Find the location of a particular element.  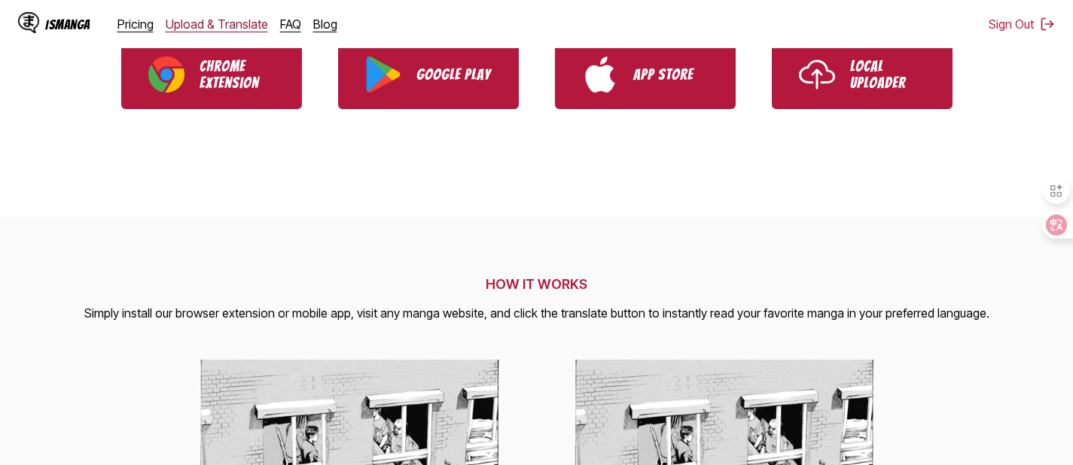

a: IsManga LogoIsManga is located at coordinates (68, 24).